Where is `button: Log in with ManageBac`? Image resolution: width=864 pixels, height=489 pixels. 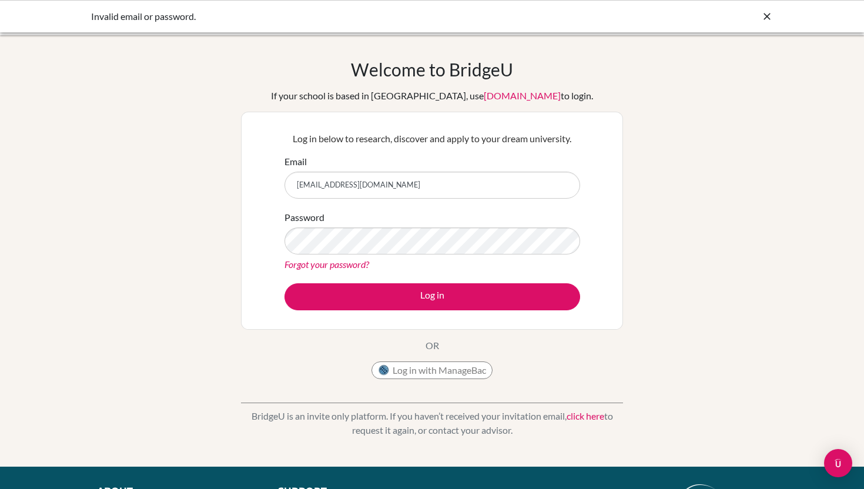
button: Log in with ManageBac is located at coordinates (432, 370).